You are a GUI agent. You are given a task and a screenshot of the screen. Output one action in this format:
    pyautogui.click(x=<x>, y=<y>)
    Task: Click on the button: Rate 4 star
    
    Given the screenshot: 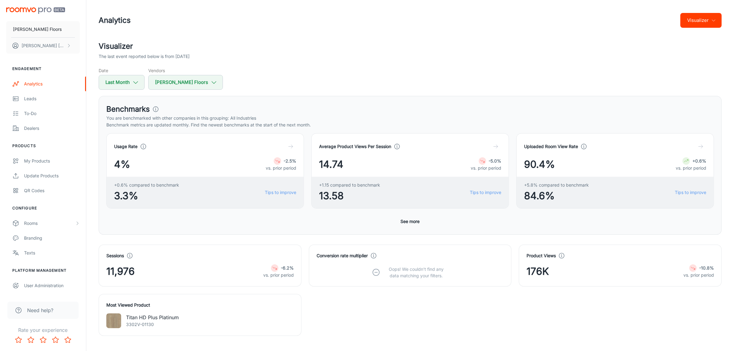 What is the action you would take?
    pyautogui.click(x=55, y=340)
    